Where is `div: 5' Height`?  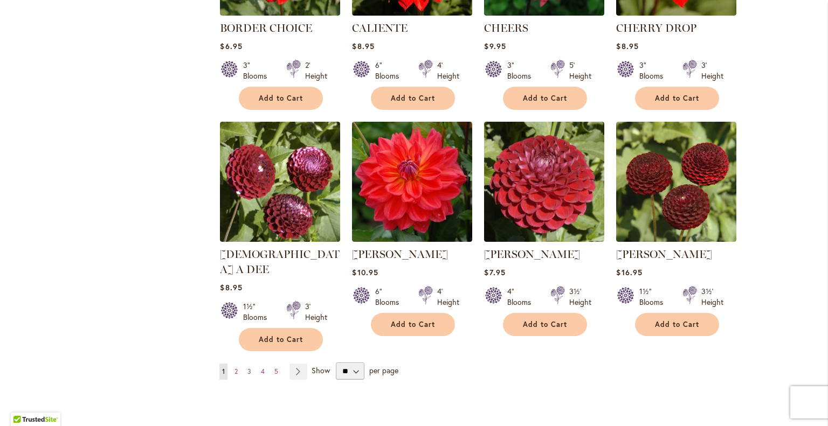
div: 5' Height is located at coordinates (580, 71).